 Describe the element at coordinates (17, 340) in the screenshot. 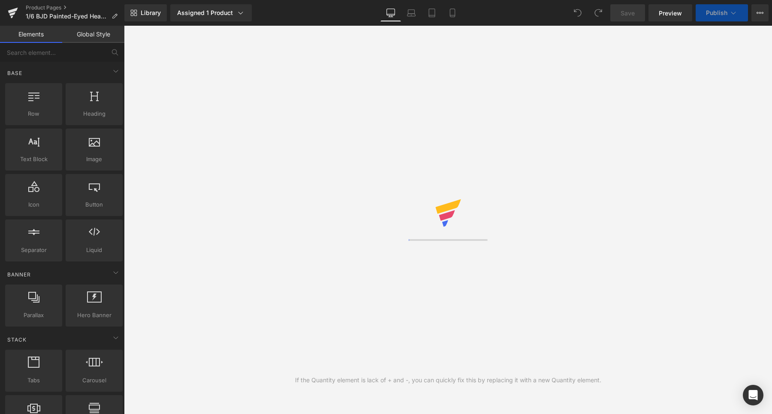

I see `span: Stack` at that location.